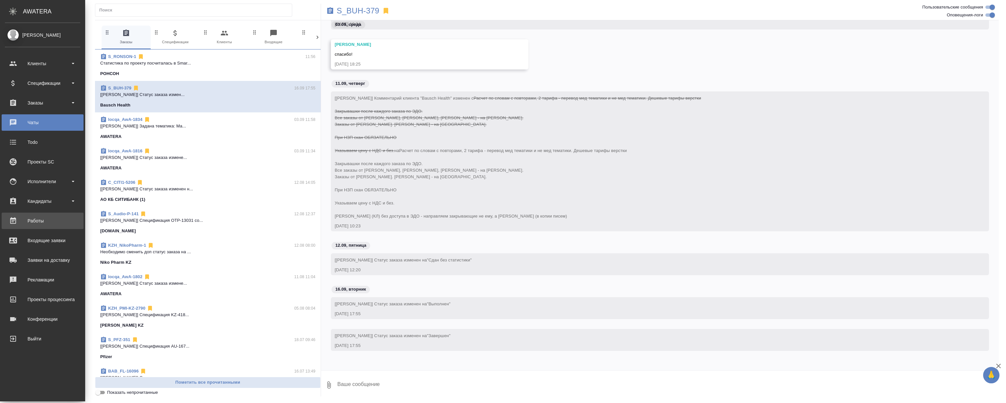 Image resolution: width=1006 pixels, height=403 pixels. What do you see at coordinates (351, 245) in the screenshot?
I see `p: 12.09, пятница` at bounding box center [351, 245].